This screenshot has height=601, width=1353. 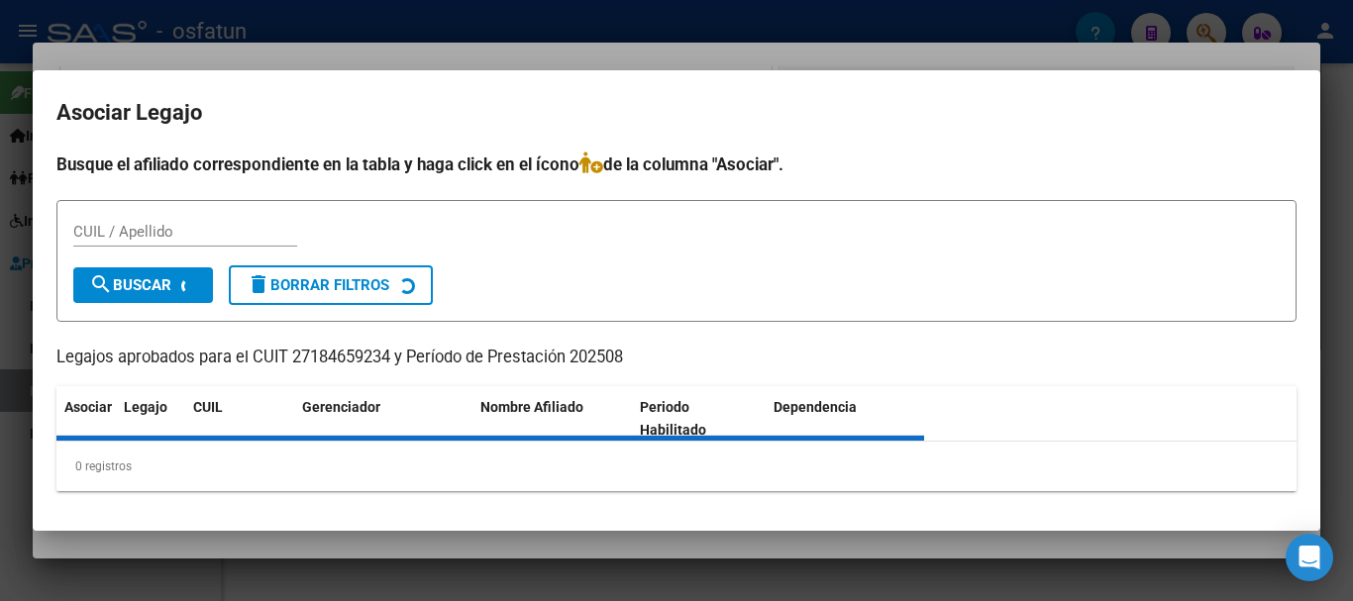 I want to click on span: Asociar, so click(x=88, y=407).